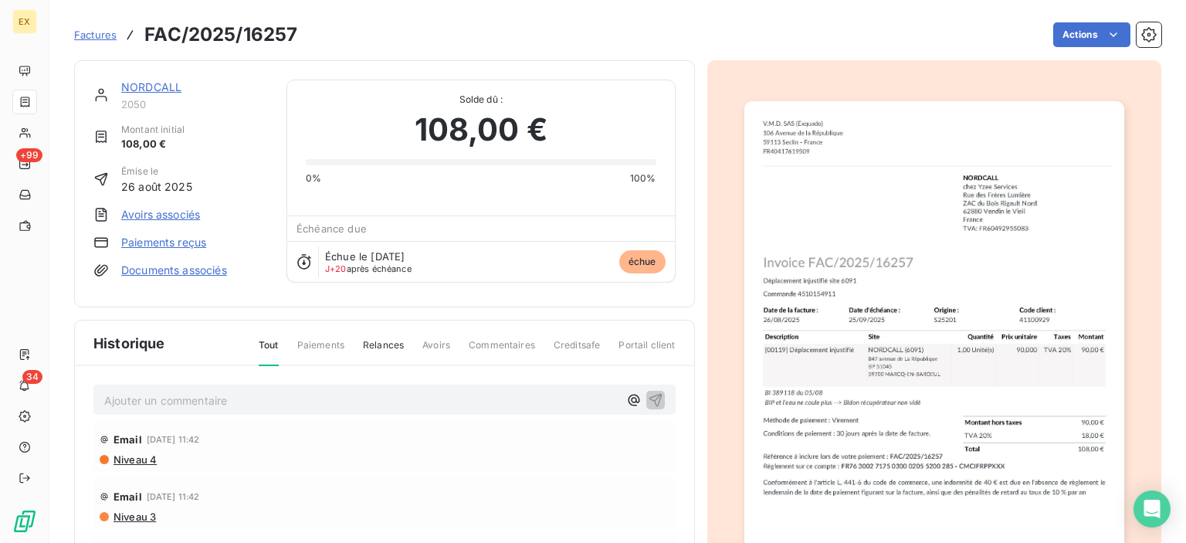 The height and width of the screenshot is (543, 1186). Describe the element at coordinates (221, 35) in the screenshot. I see `h3: FAC/2025/16257` at that location.